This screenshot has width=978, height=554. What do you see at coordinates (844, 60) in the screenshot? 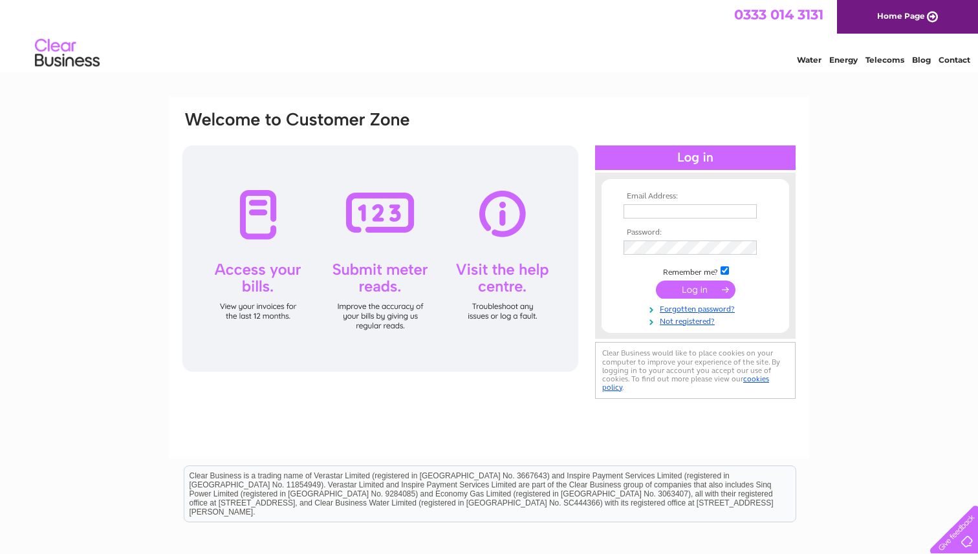
I see `a: Energy` at bounding box center [844, 60].